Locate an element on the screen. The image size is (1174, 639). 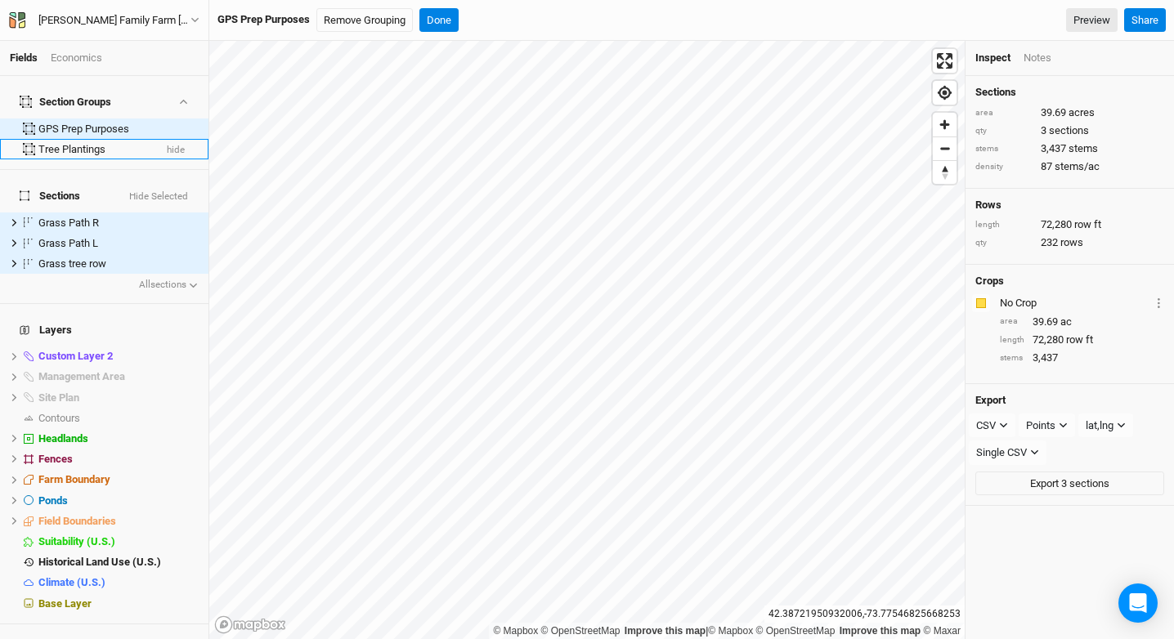
button: Export 3 sections is located at coordinates (1069, 484).